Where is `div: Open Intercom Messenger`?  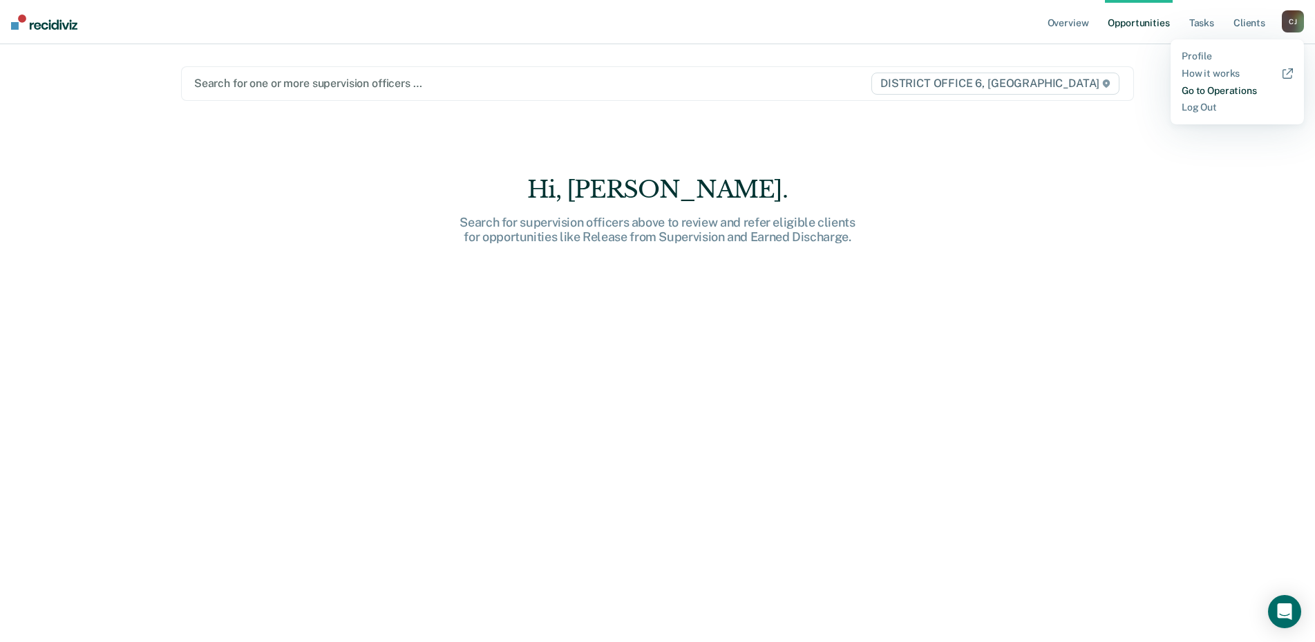
div: Open Intercom Messenger is located at coordinates (1284, 611).